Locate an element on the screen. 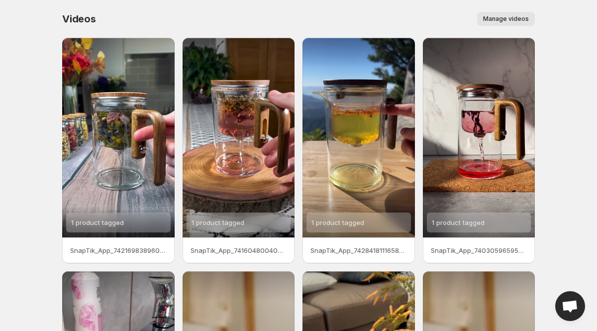 The width and height of the screenshot is (597, 331). p: SnapTik_App_7421698389605141806-HD is located at coordinates (118, 250).